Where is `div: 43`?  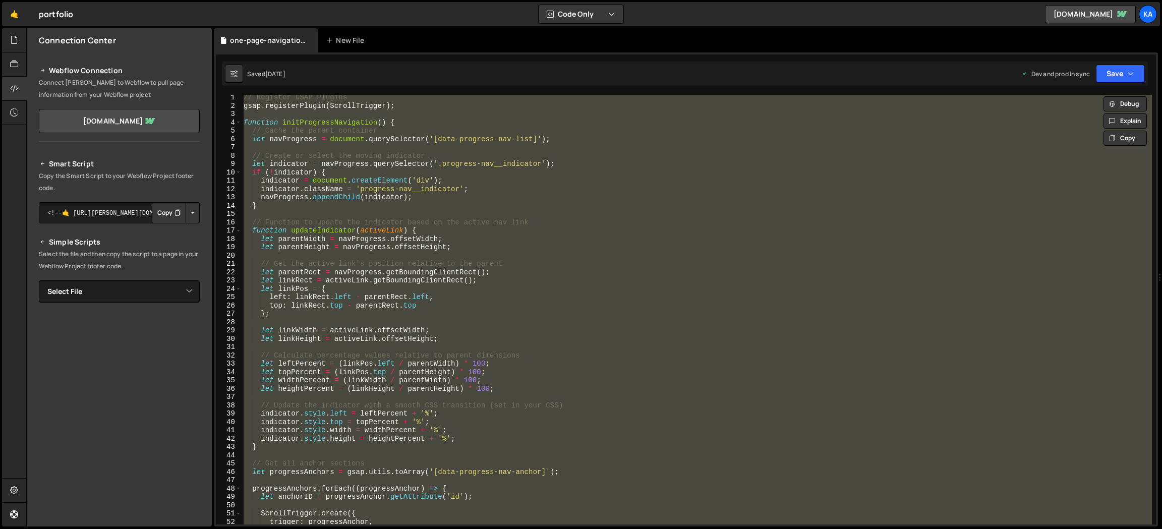 div: 43 is located at coordinates (229, 447).